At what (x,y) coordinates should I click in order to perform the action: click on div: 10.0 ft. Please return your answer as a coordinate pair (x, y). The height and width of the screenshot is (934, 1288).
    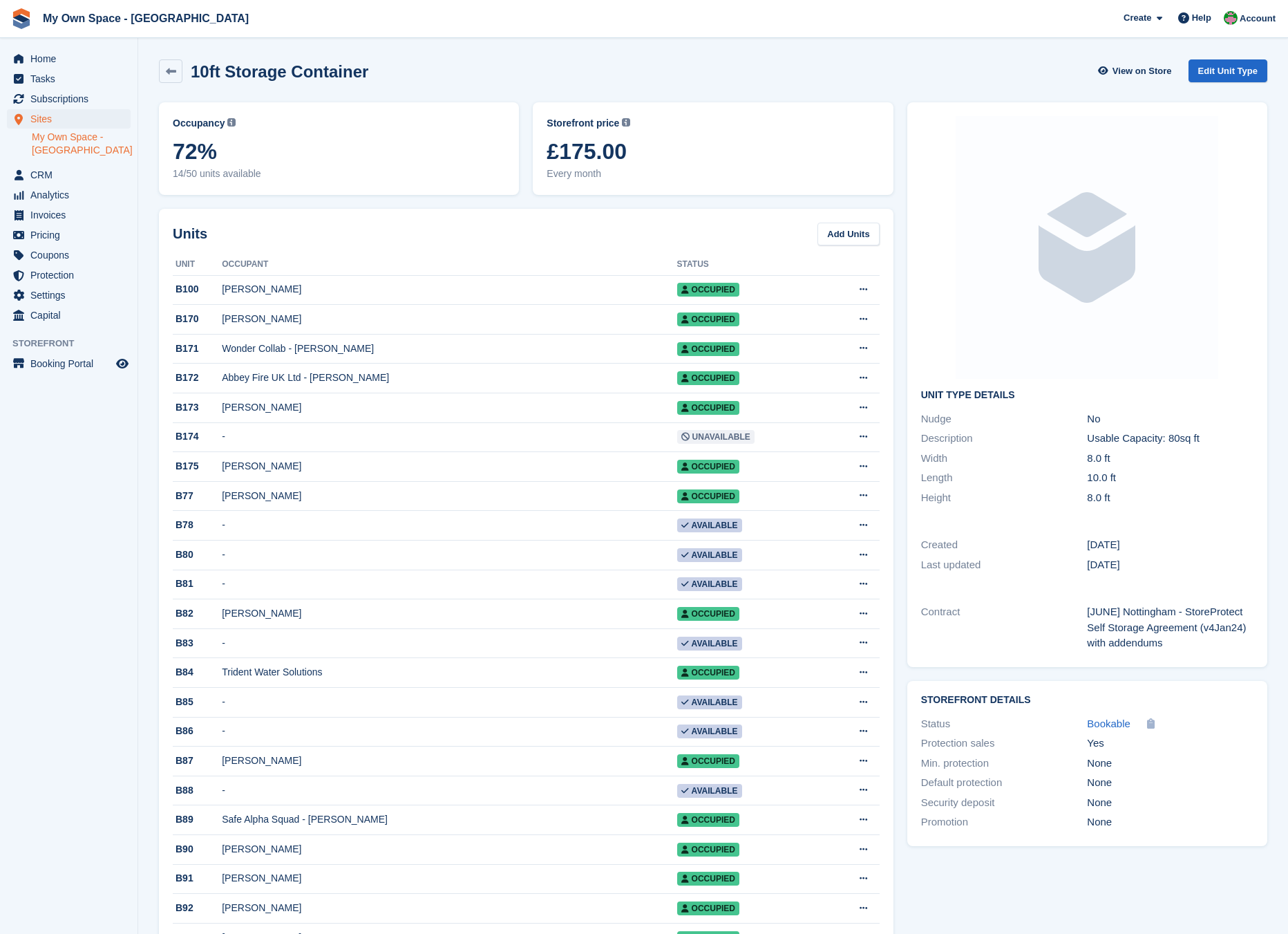
    Looking at the image, I should click on (1170, 477).